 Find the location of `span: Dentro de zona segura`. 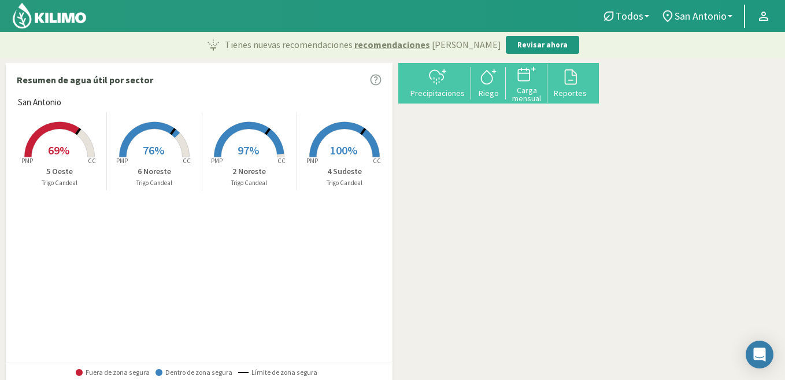

span: Dentro de zona segura is located at coordinates (194, 372).